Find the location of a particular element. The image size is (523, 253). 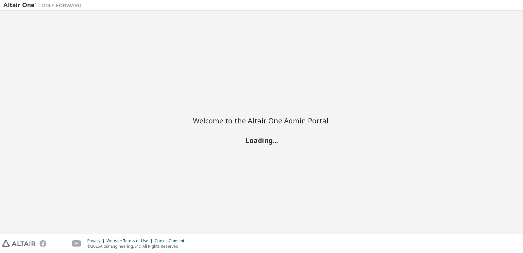

img: altair_logo.svg is located at coordinates (19, 243).